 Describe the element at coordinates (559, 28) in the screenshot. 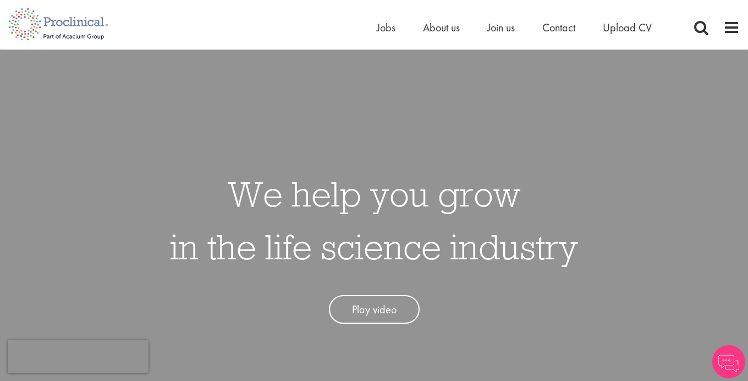

I see `span: Contact` at that location.